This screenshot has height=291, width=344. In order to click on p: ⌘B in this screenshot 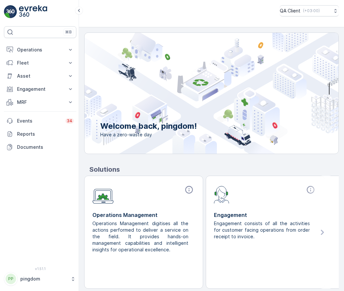, I will do `click(69, 32)`.